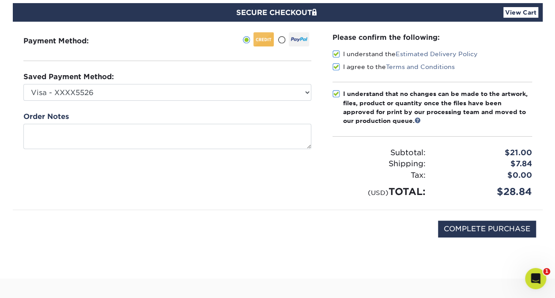  Describe the element at coordinates (485, 153) in the screenshot. I see `div: $21.00` at that location.